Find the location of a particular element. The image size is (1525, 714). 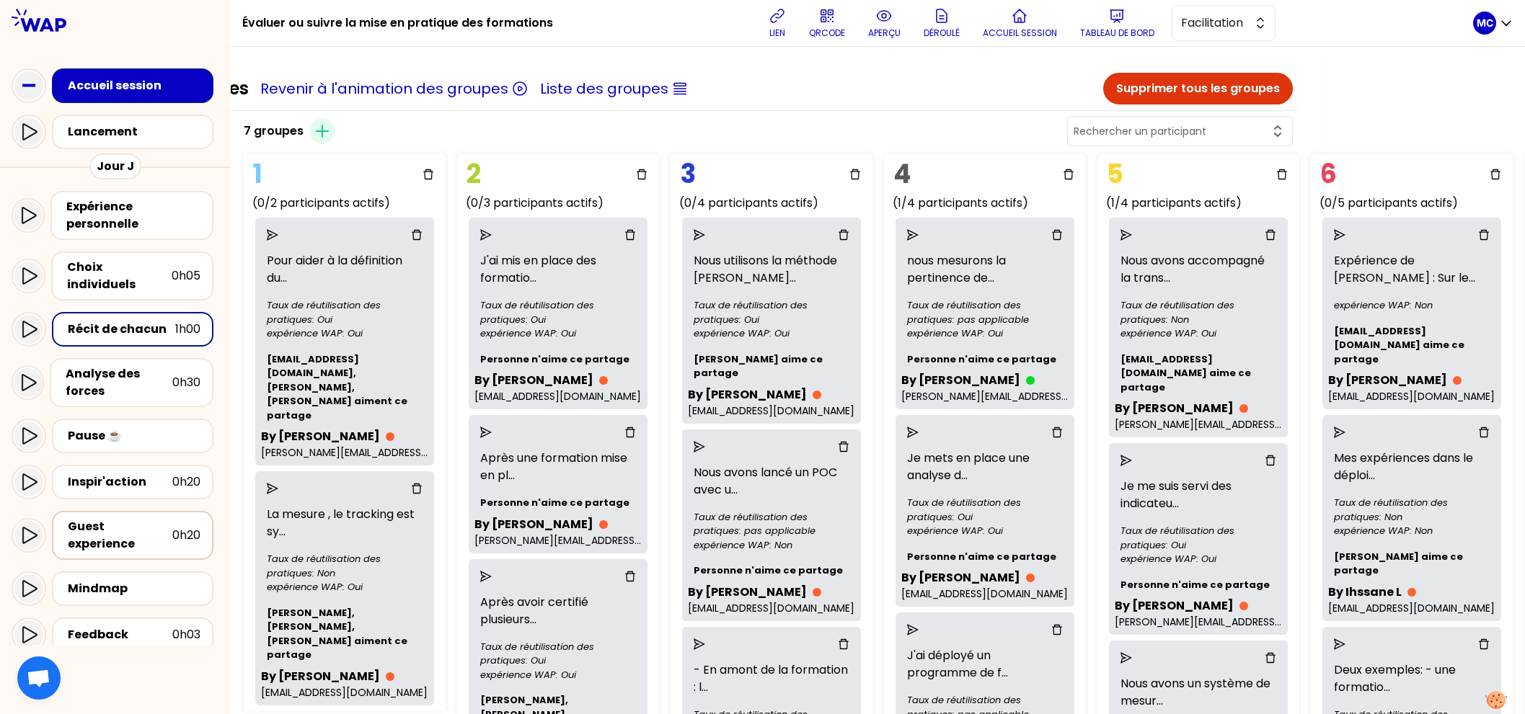

p: La mesure , le tracking est sy ... is located at coordinates (345, 523).